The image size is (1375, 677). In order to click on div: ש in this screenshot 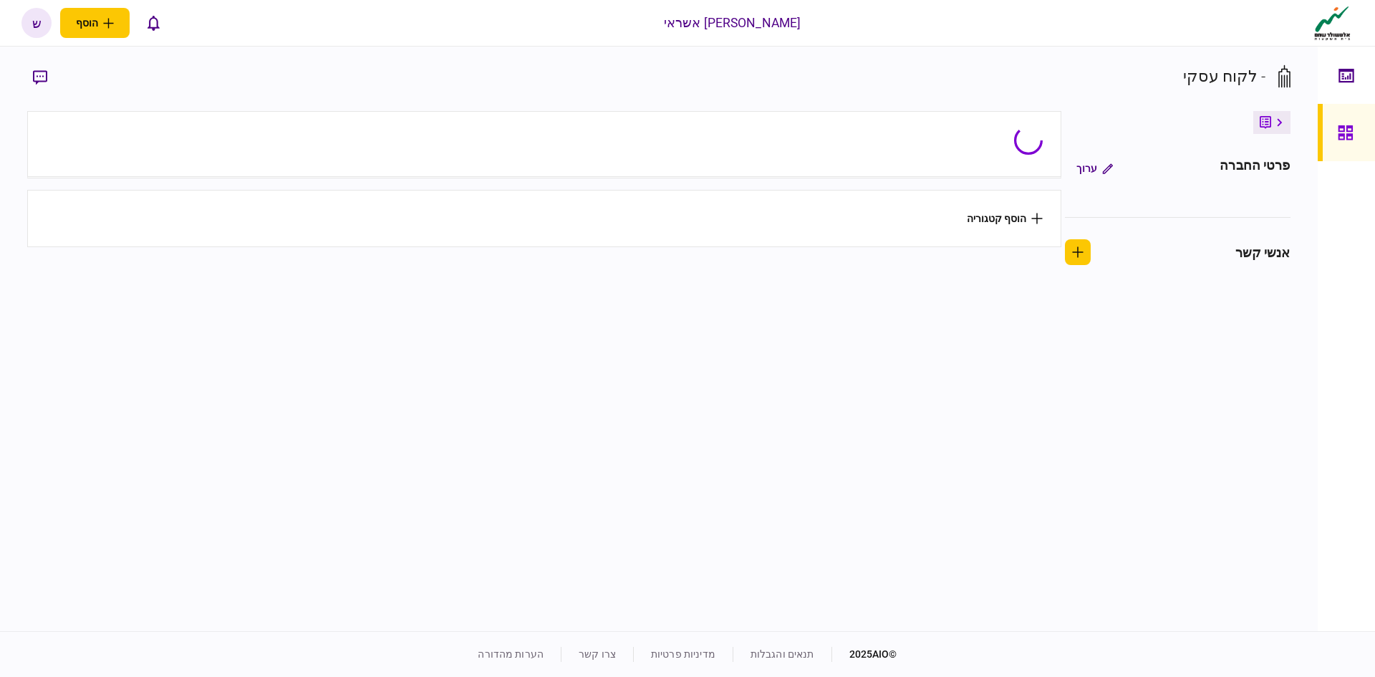, I will do `click(37, 23)`.